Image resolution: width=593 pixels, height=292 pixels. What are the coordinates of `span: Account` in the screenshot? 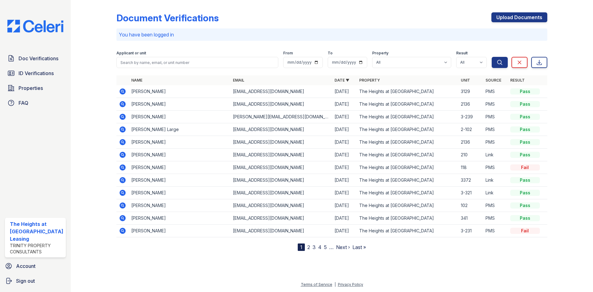 It's located at (26, 266).